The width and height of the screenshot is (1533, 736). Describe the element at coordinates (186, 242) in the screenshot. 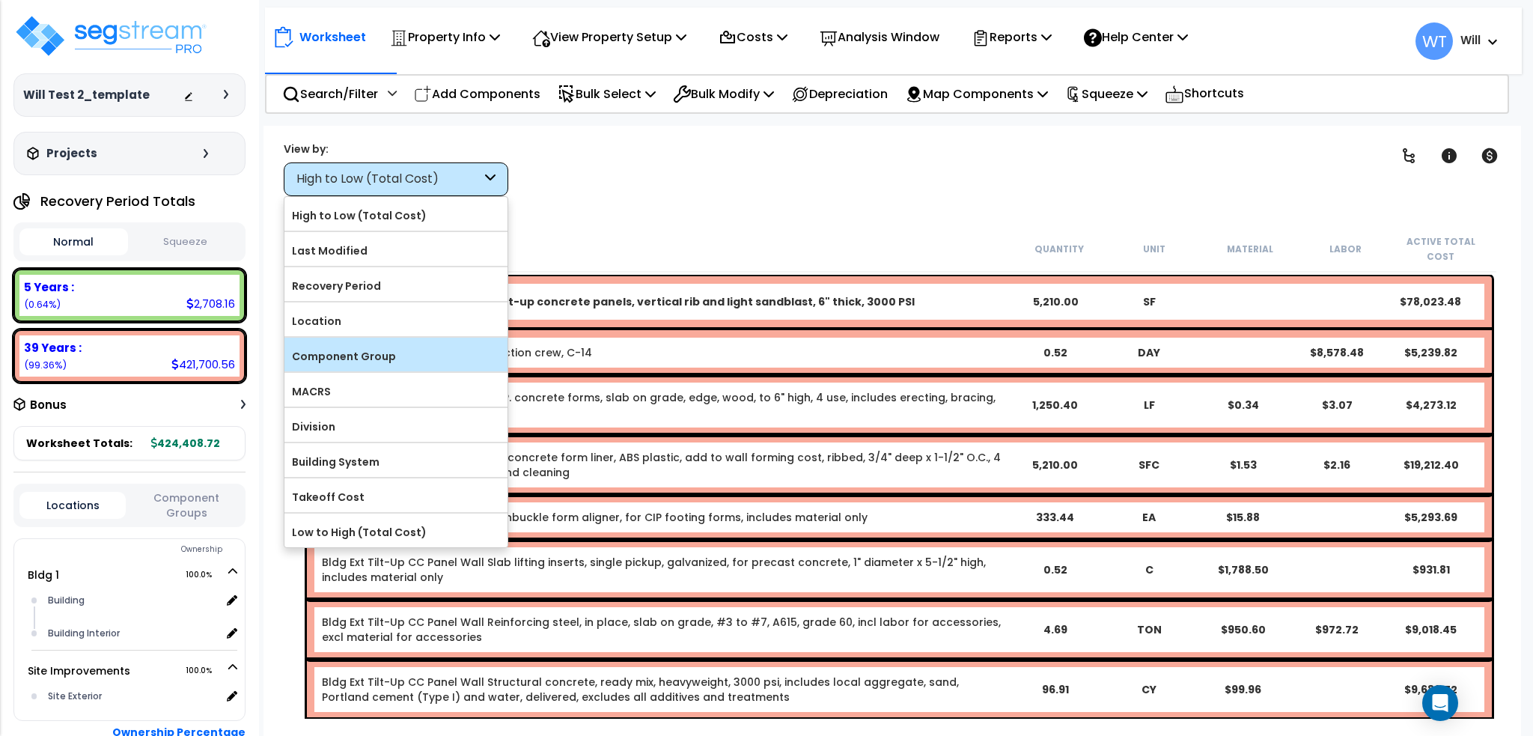

I see `button: Squeeze` at that location.